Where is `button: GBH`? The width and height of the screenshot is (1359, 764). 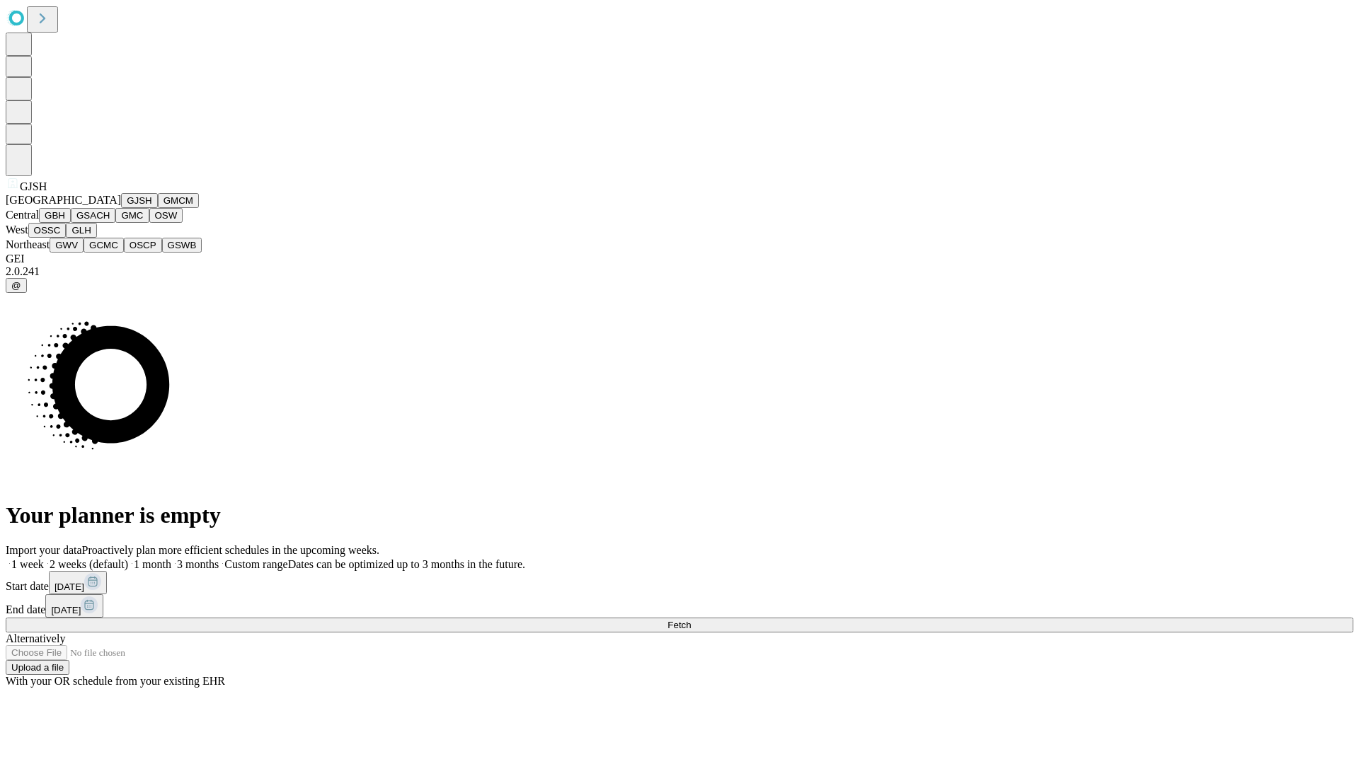 button: GBH is located at coordinates (54, 215).